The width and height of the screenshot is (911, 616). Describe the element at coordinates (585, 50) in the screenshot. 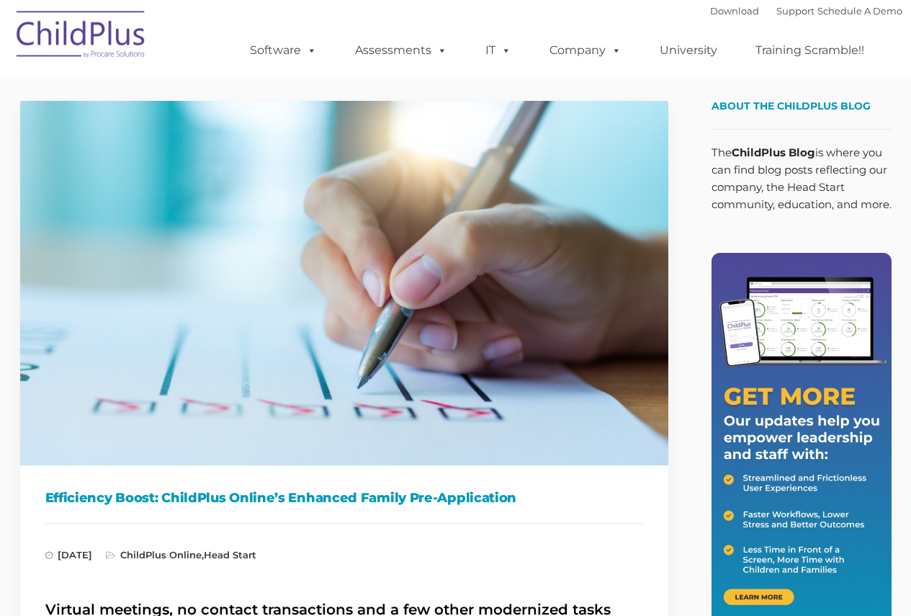

I see `a: Company` at that location.